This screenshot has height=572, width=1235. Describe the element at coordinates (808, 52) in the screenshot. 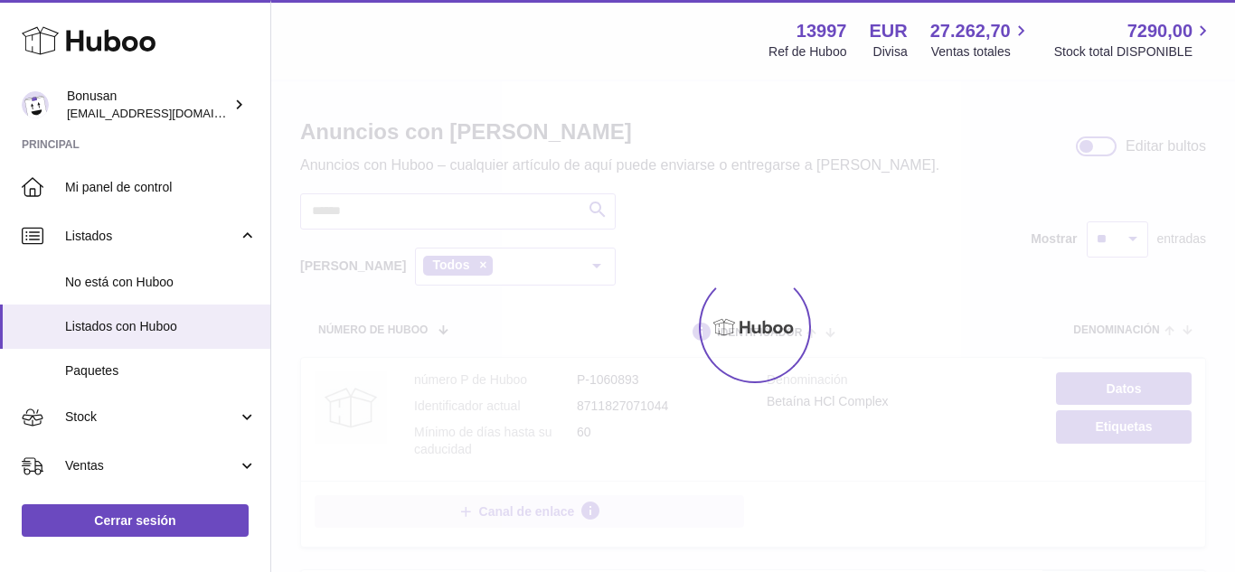

I see `div: Ref de Huboo` at that location.